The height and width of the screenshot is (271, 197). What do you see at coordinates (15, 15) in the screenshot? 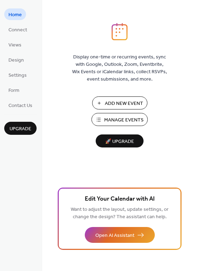
I see `span: Home` at bounding box center [15, 15].